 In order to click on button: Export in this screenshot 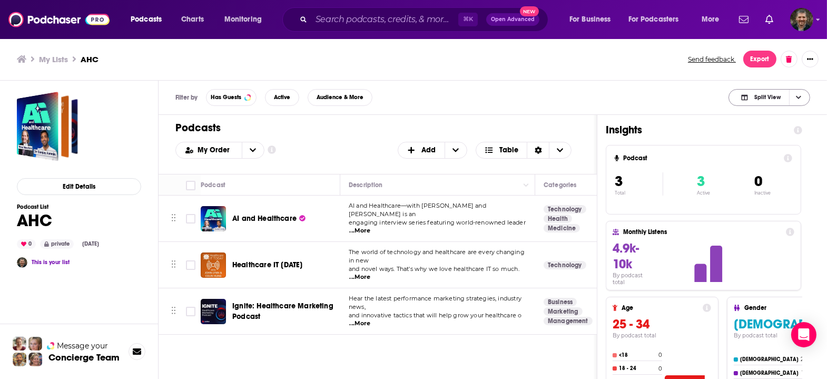, I will do `click(760, 59)`.